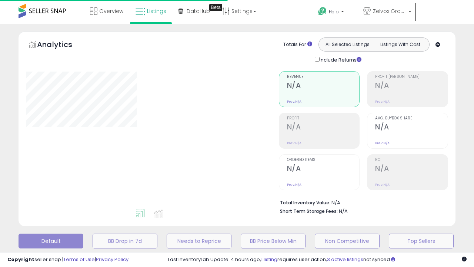 Image resolution: width=474 pixels, height=267 pixels. I want to click on a: Help, so click(334, 13).